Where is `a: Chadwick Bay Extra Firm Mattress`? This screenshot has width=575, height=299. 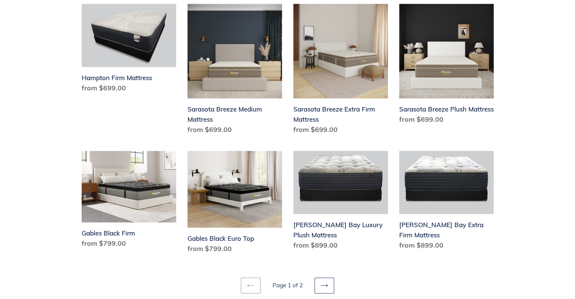 a: Chadwick Bay Extra Firm Mattress is located at coordinates (447, 202).